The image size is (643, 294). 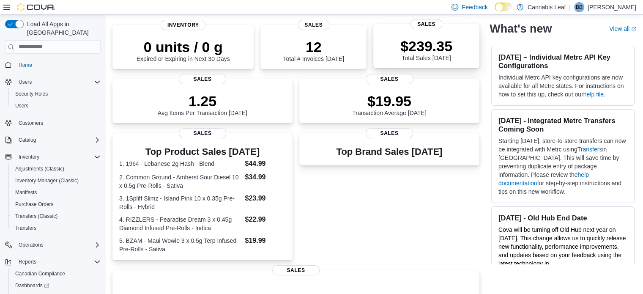 What do you see at coordinates (265, 164) in the screenshot?
I see `dd: $44.99` at bounding box center [265, 164].